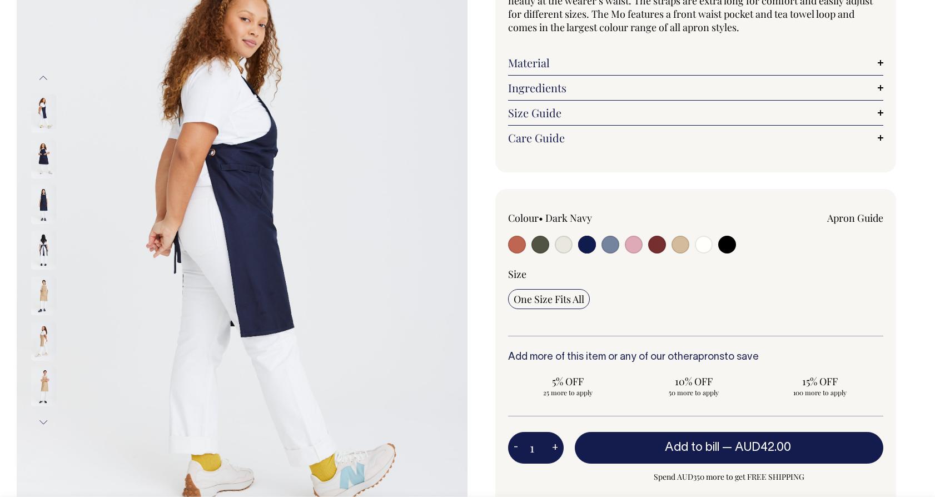 The height and width of the screenshot is (497, 935). I want to click on a: Apron Guide, so click(855, 218).